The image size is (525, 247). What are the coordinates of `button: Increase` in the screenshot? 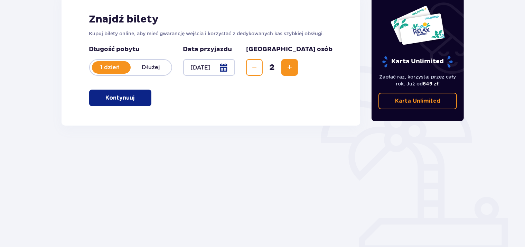 It's located at (290, 67).